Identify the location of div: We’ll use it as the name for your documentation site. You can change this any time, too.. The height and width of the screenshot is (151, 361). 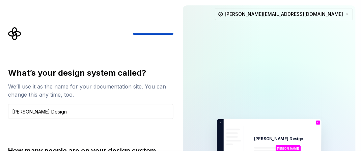
(91, 91).